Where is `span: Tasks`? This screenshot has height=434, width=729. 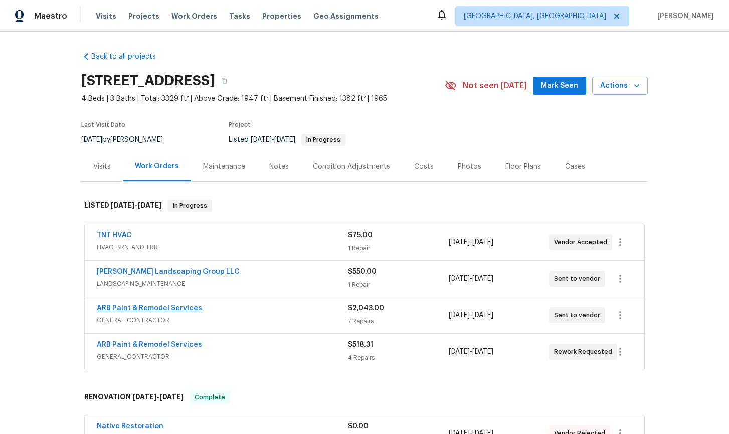
span: Tasks is located at coordinates (240, 16).